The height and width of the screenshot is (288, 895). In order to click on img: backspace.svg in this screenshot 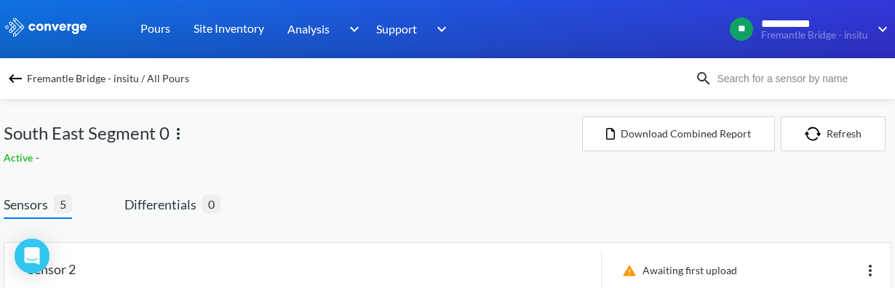, I will do `click(15, 79)`.